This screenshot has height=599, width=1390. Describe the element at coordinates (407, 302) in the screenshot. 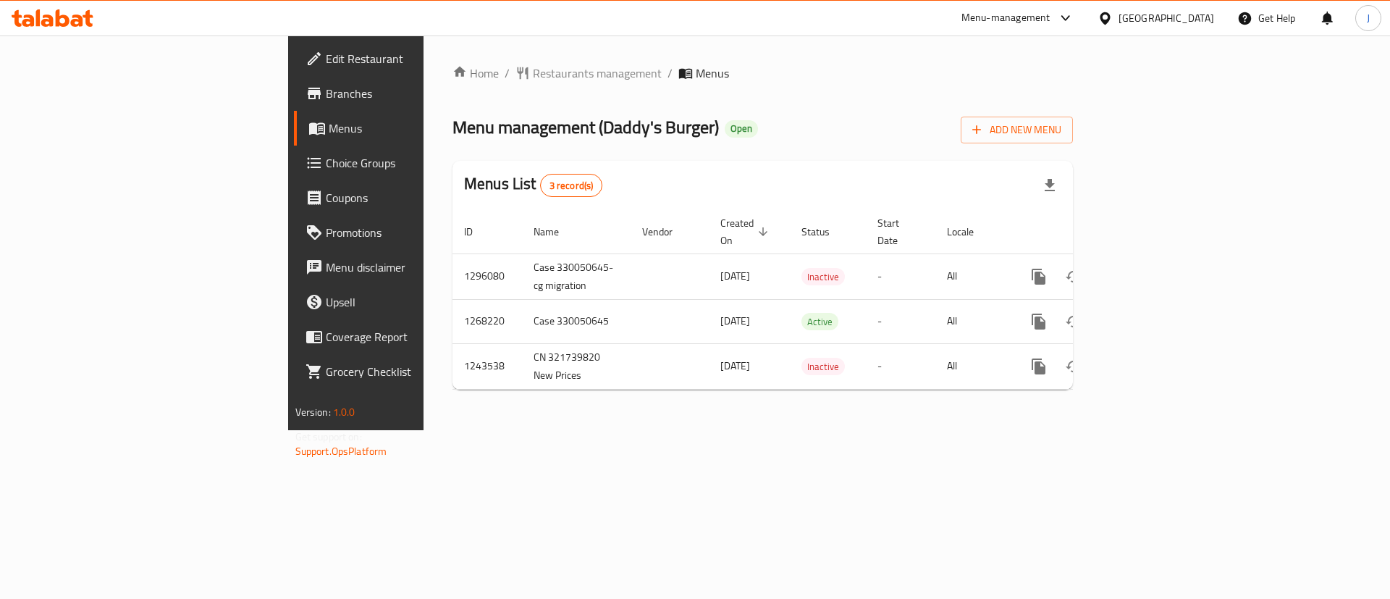

I see `a: Upsell` at that location.